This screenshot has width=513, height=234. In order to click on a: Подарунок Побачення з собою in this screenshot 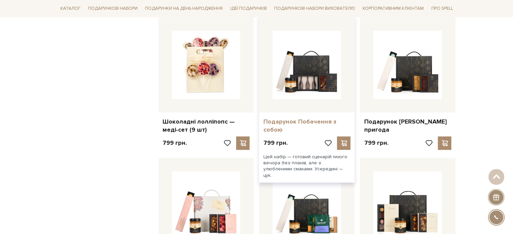, I will do `click(306, 126)`.